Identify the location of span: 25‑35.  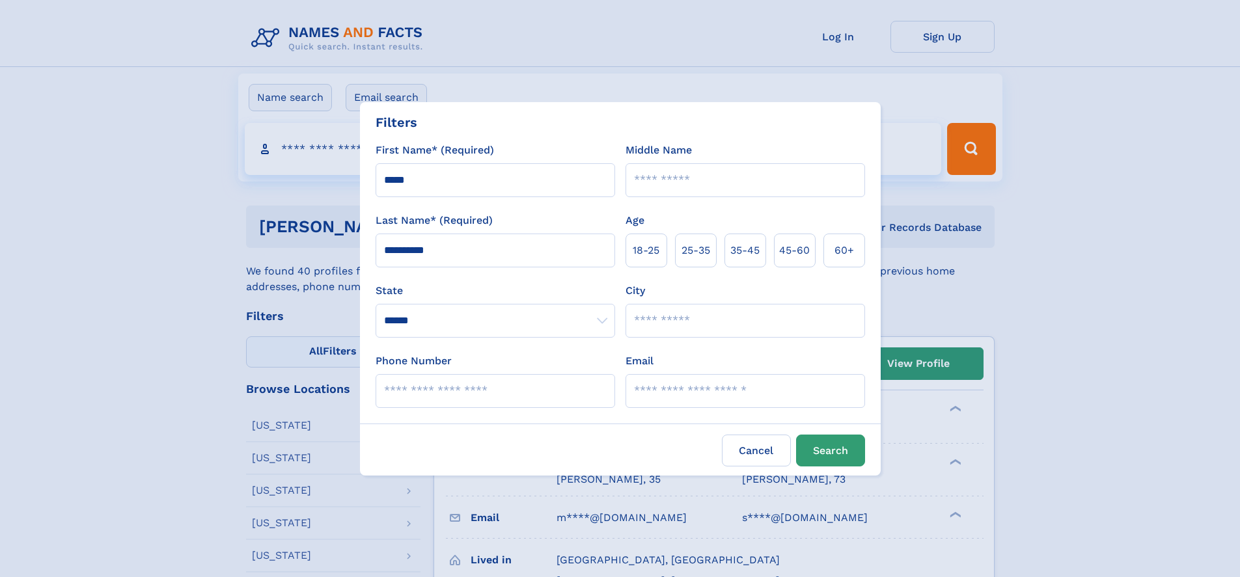
(696, 251).